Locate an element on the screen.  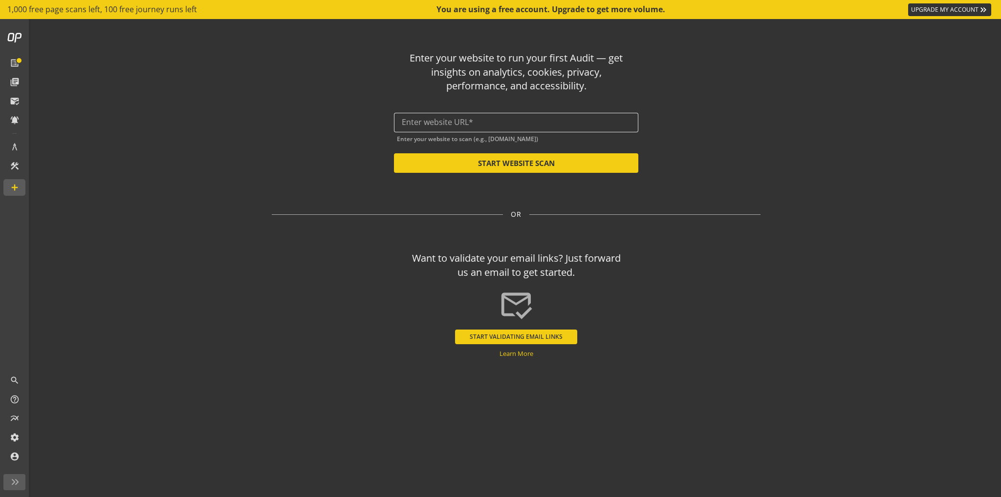
mat-icon: search is located at coordinates (15, 381).